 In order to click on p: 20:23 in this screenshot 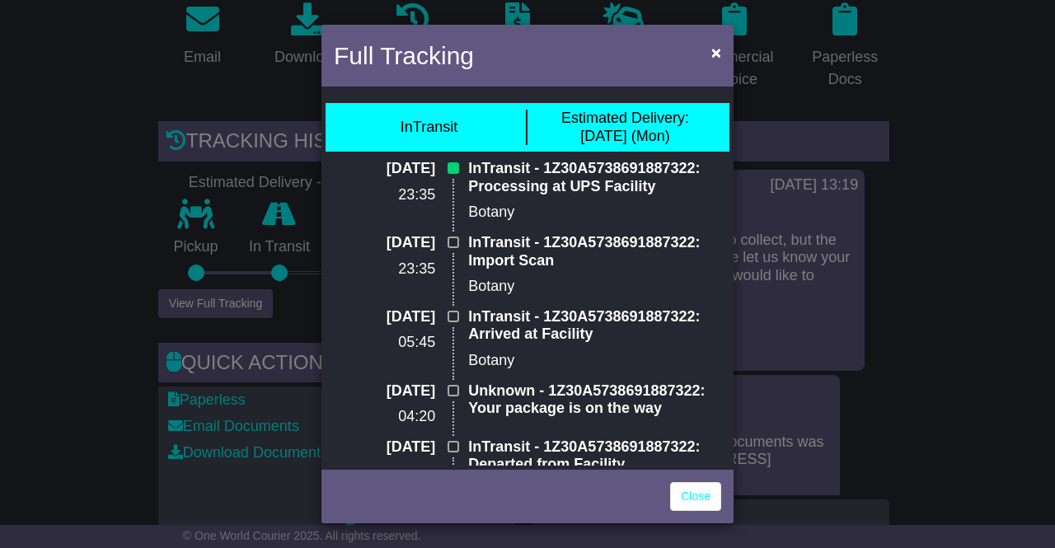, I will do `click(384, 473)`.